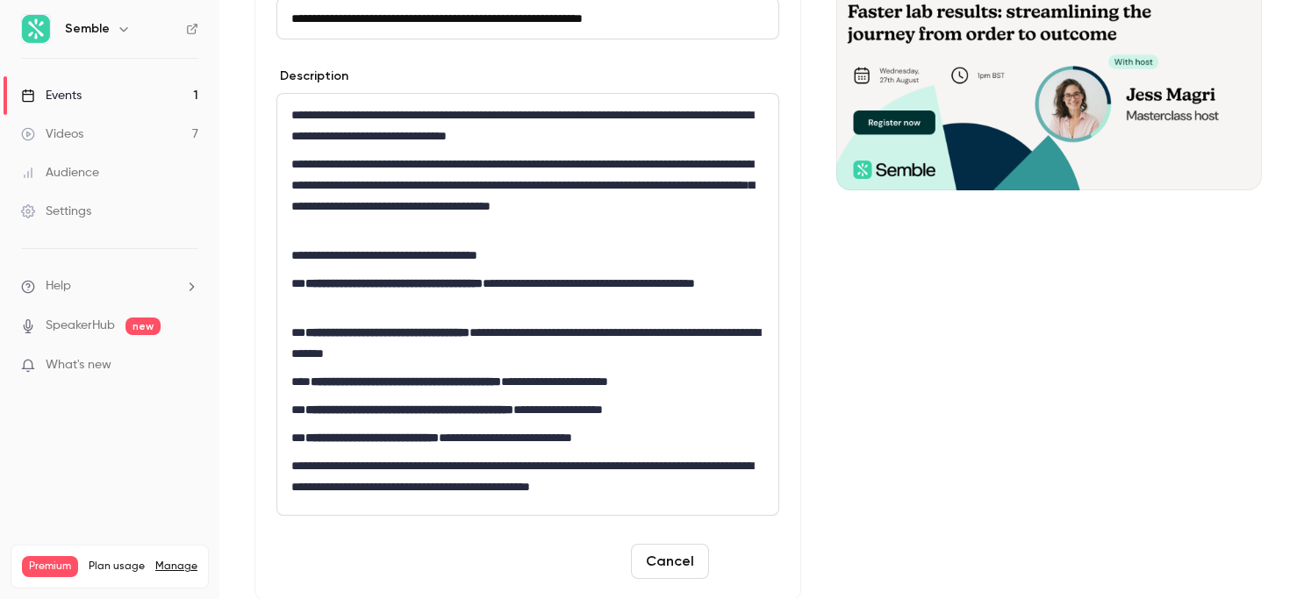  I want to click on span: Premium, so click(50, 567).